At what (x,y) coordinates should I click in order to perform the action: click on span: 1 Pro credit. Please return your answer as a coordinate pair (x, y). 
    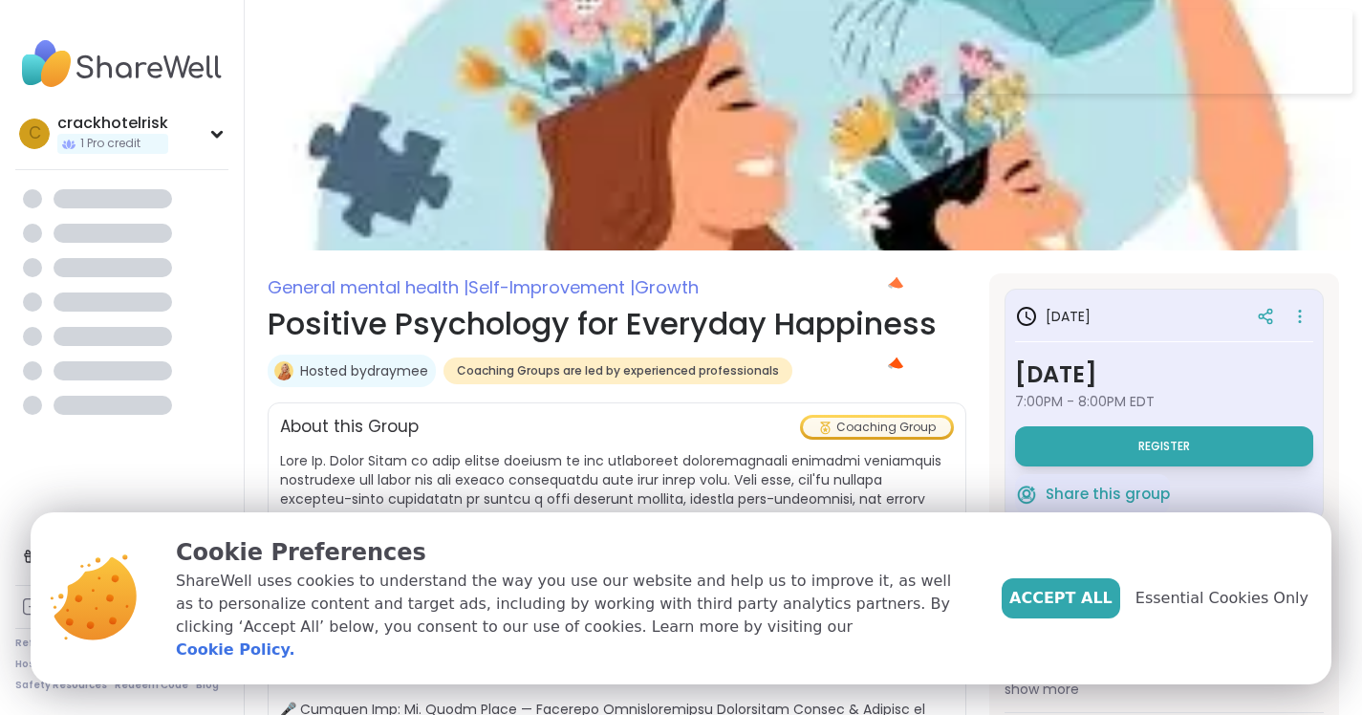
    Looking at the image, I should click on (110, 143).